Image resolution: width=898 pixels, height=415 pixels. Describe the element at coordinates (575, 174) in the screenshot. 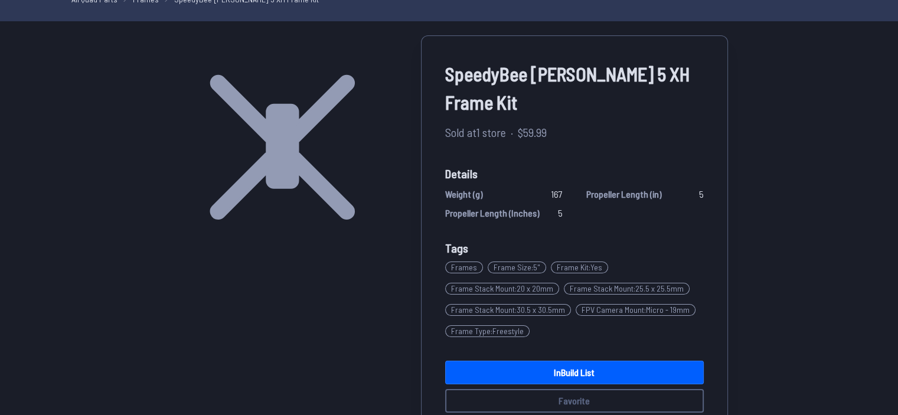

I see `span: Details` at that location.